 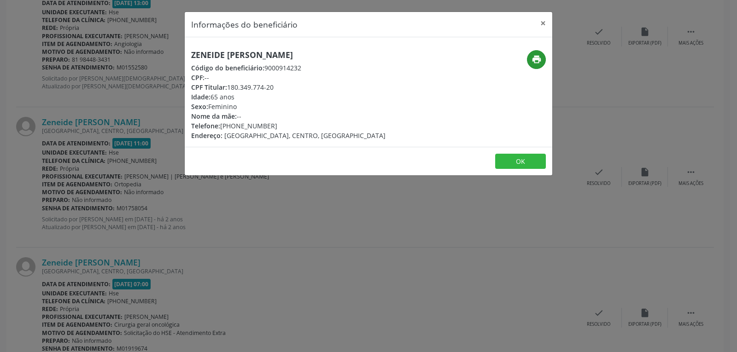 What do you see at coordinates (209, 87) in the screenshot?
I see `span: CPF Titular:` at bounding box center [209, 87].